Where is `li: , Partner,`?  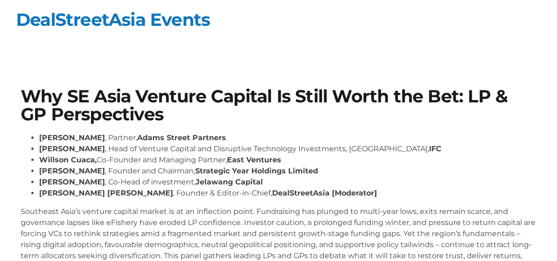 li: , Partner, is located at coordinates (288, 138).